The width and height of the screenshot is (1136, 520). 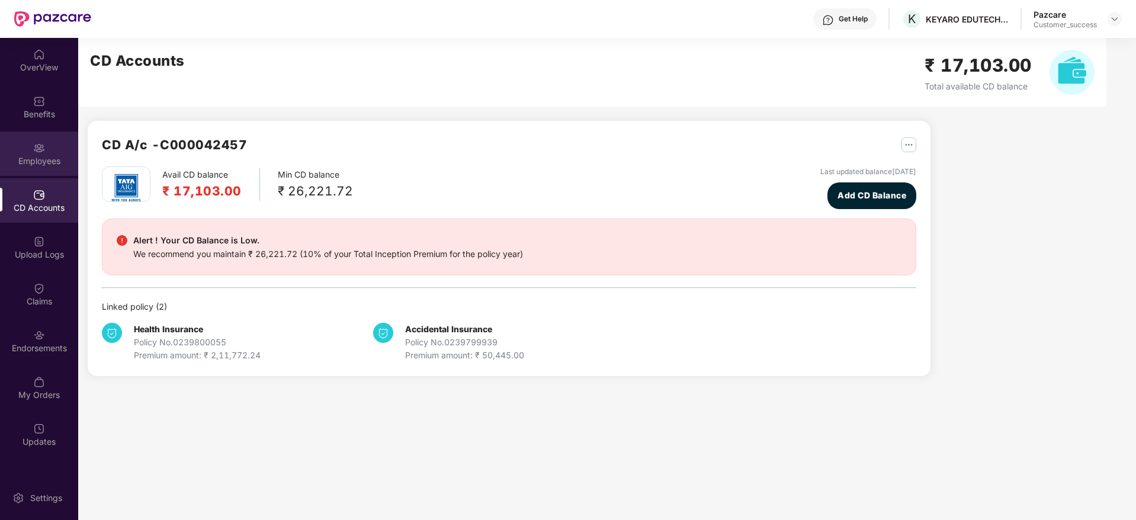 I want to click on img: svg+xml;base64,PHN2ZyB4bWxucz0iaHR0cDovL3d3dy53My5vcmcvMjAwMC9zdmciIHhtbG5zOnhsaW5rPSJodHRwOi8vd3..., so click(x=1072, y=72).